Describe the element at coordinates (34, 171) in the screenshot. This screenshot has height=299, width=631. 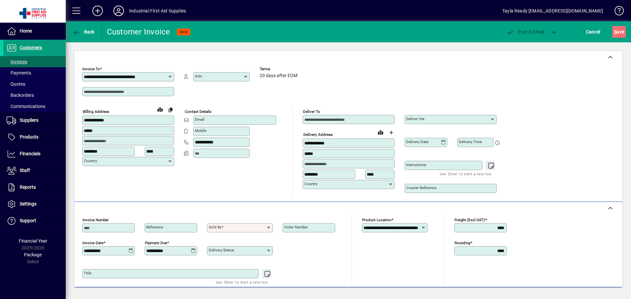
I see `a: Staff` at that location.